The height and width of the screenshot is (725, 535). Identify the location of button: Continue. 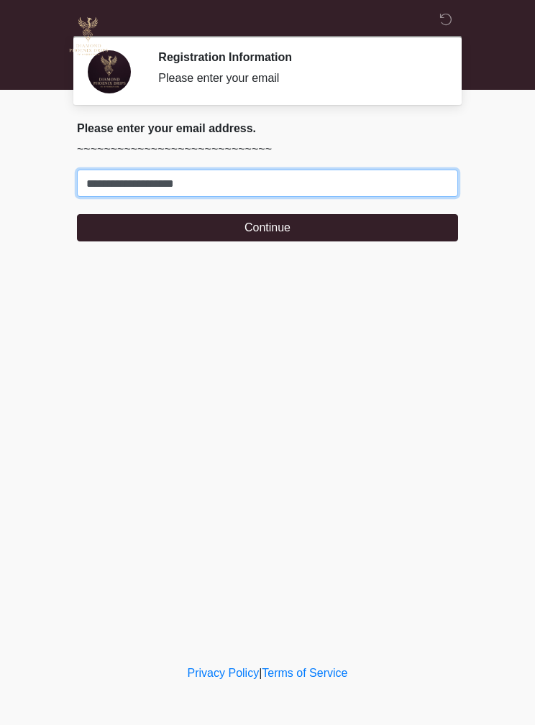
(267, 228).